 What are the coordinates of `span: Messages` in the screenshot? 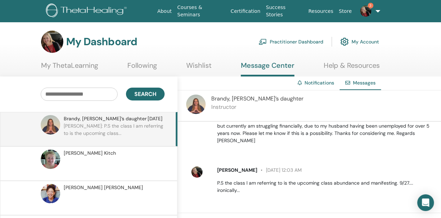 It's located at (364, 83).